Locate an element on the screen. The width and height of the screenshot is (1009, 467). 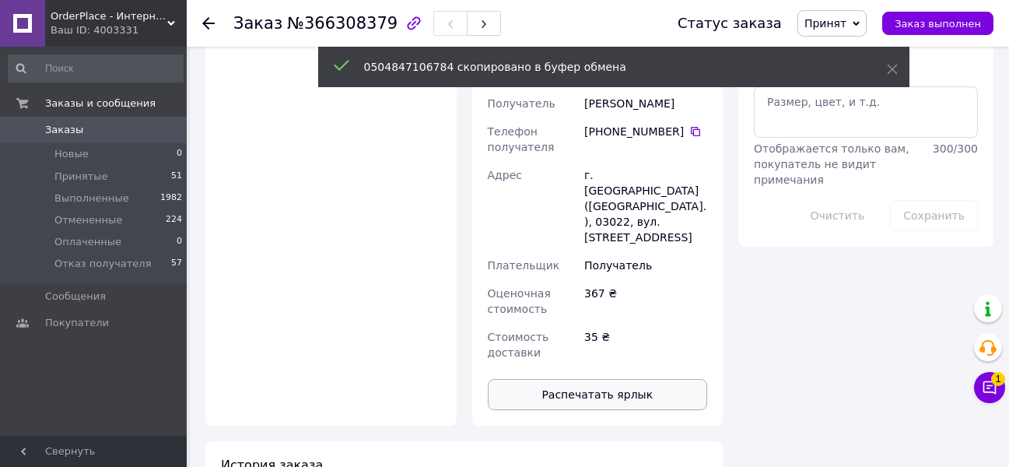
div: Статус заказа is located at coordinates (730, 23).